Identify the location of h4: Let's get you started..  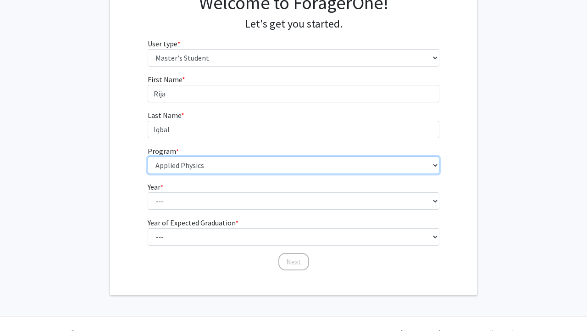
(294, 24).